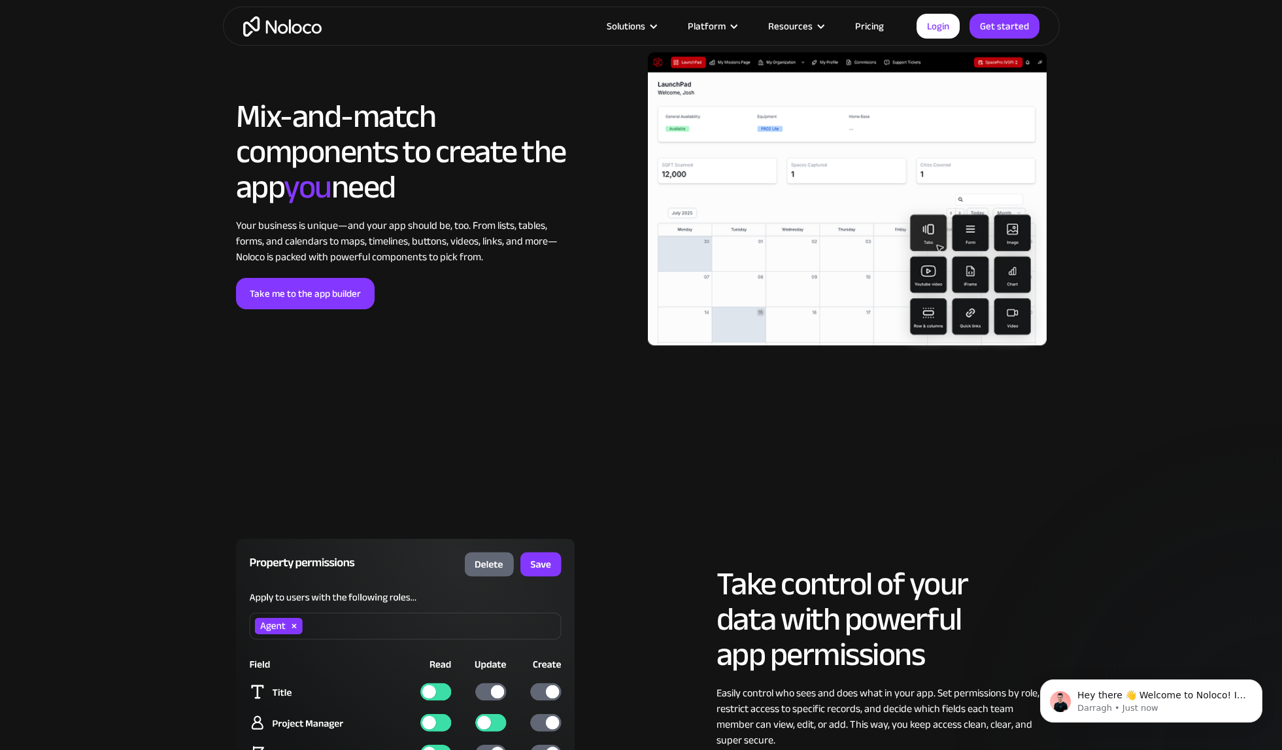 The image size is (1282, 750). What do you see at coordinates (131, 49) in the screenshot?
I see `div: message notification from Darragh, Just now. Hey there 👋 Welcome to Noloco! If you have any quest...` at bounding box center [131, 49].